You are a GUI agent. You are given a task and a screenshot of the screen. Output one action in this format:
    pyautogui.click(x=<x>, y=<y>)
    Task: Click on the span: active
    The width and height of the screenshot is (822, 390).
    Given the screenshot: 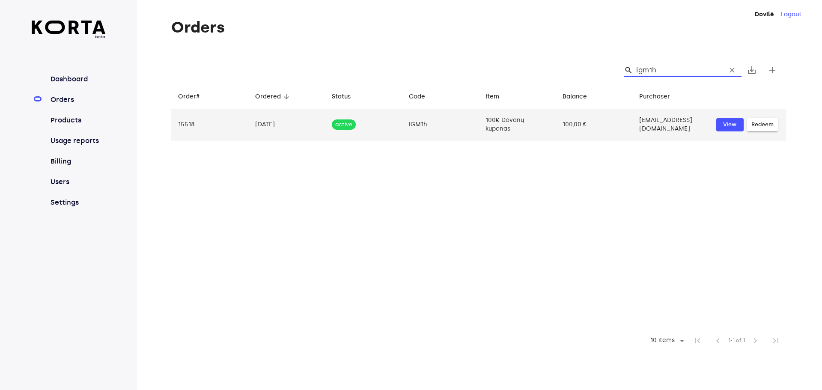 What is the action you would take?
    pyautogui.click(x=344, y=125)
    